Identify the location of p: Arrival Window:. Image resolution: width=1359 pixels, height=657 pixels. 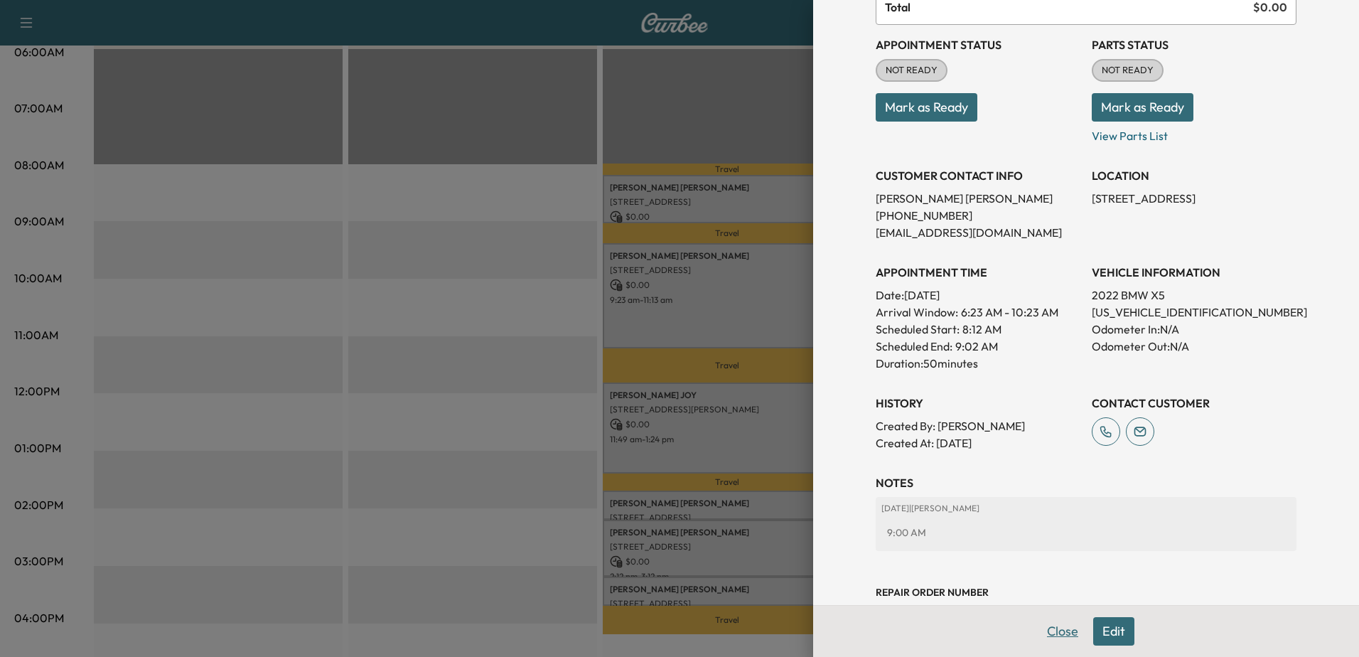
(978, 312).